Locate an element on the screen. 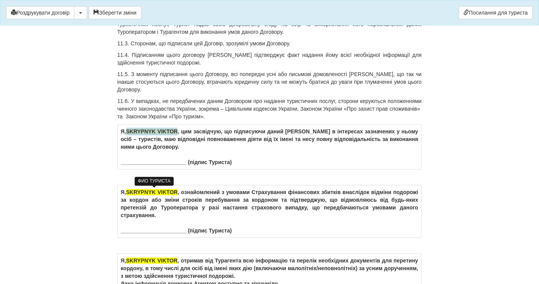  p: 11.6. У випадках, не передбачених даним Договором про надання туристичних послуг, сторони керують... is located at coordinates (270, 109).